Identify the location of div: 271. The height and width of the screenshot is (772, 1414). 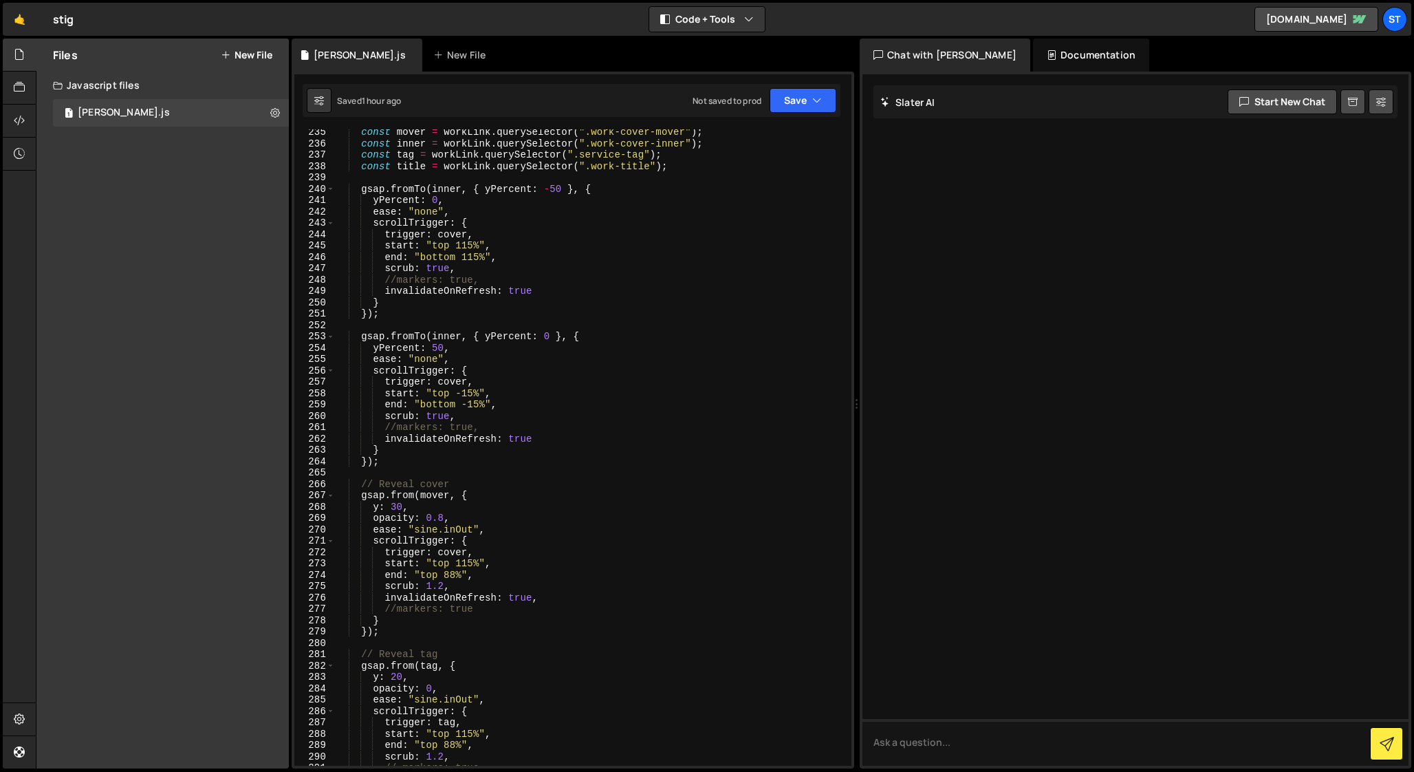
(314, 541).